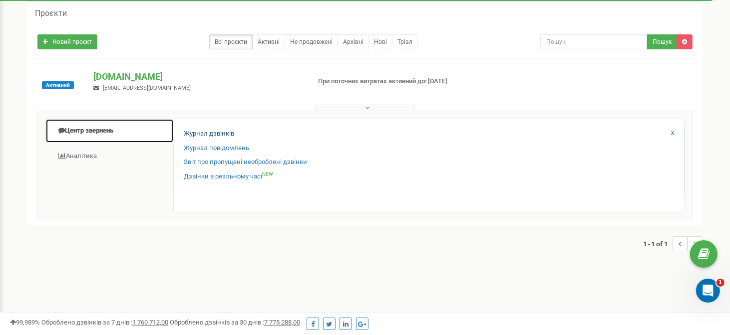  What do you see at coordinates (228, 177) in the screenshot?
I see `a: Дзвінки в реальному часіNEW` at bounding box center [228, 177].